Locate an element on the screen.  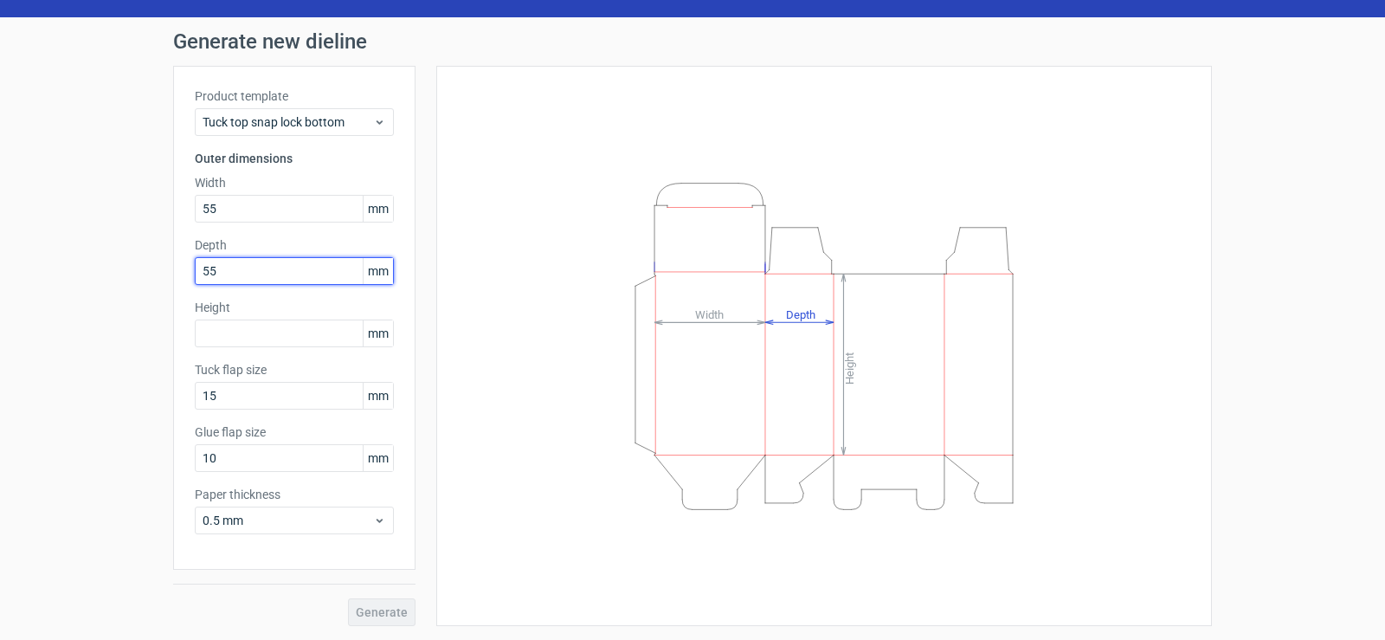
span: Tuck top snap lock bottom is located at coordinates (287, 122).